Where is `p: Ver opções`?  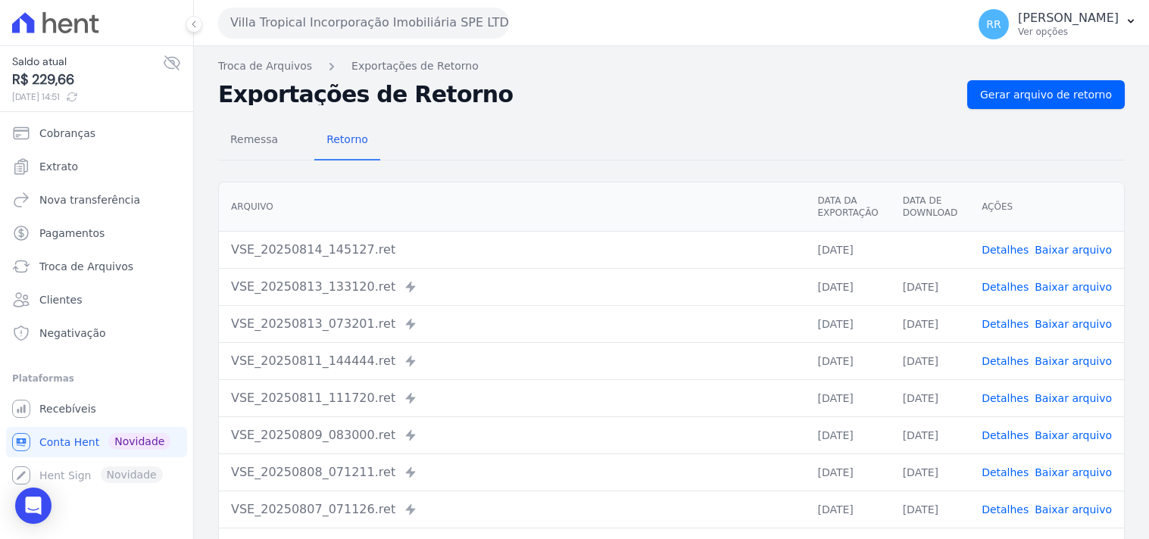 p: Ver opções is located at coordinates (1068, 32).